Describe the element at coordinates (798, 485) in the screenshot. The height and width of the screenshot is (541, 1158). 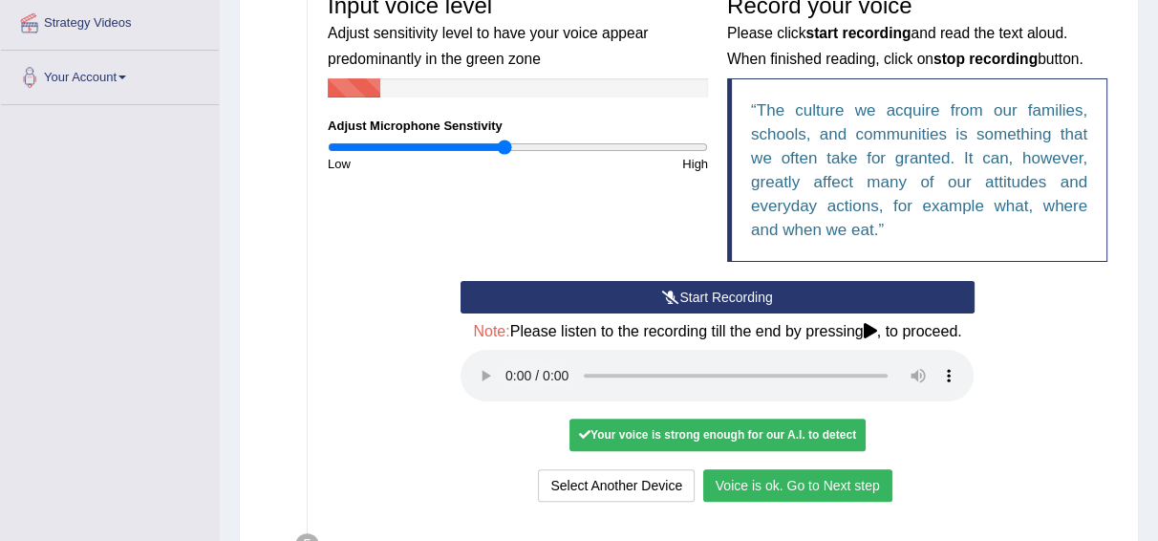
I see `button: Voice is ok. Go to Next step` at that location.